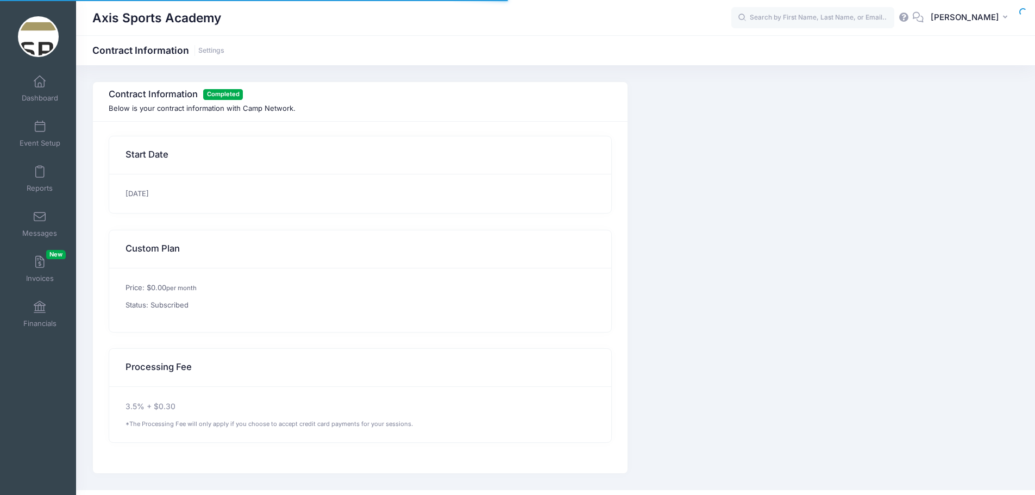 The image size is (1035, 495). Describe the element at coordinates (360, 109) in the screenshot. I see `p: Below is your contract information with Camp Network.` at that location.